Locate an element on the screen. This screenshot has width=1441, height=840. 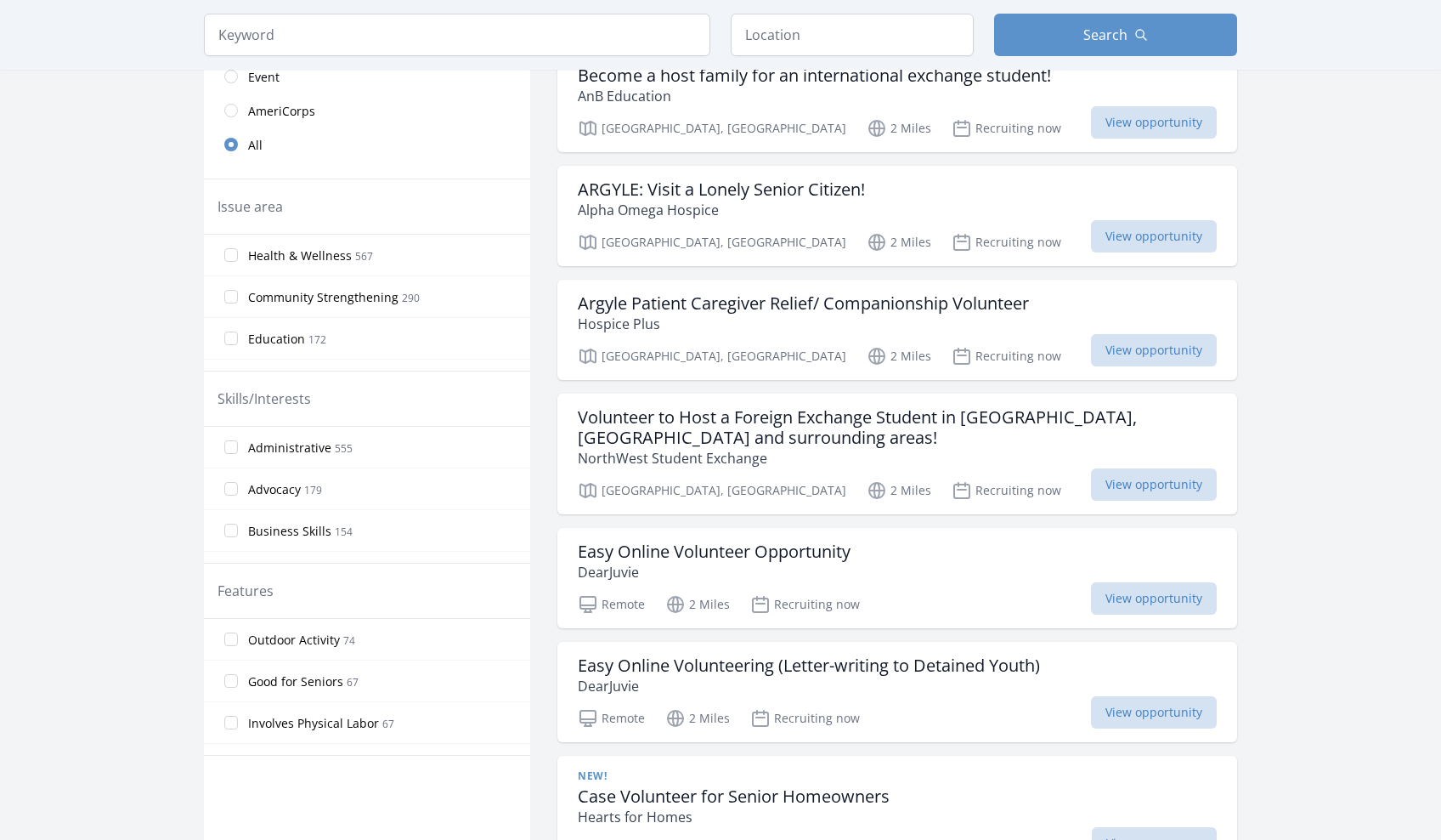
span: 290 is located at coordinates (411, 297).